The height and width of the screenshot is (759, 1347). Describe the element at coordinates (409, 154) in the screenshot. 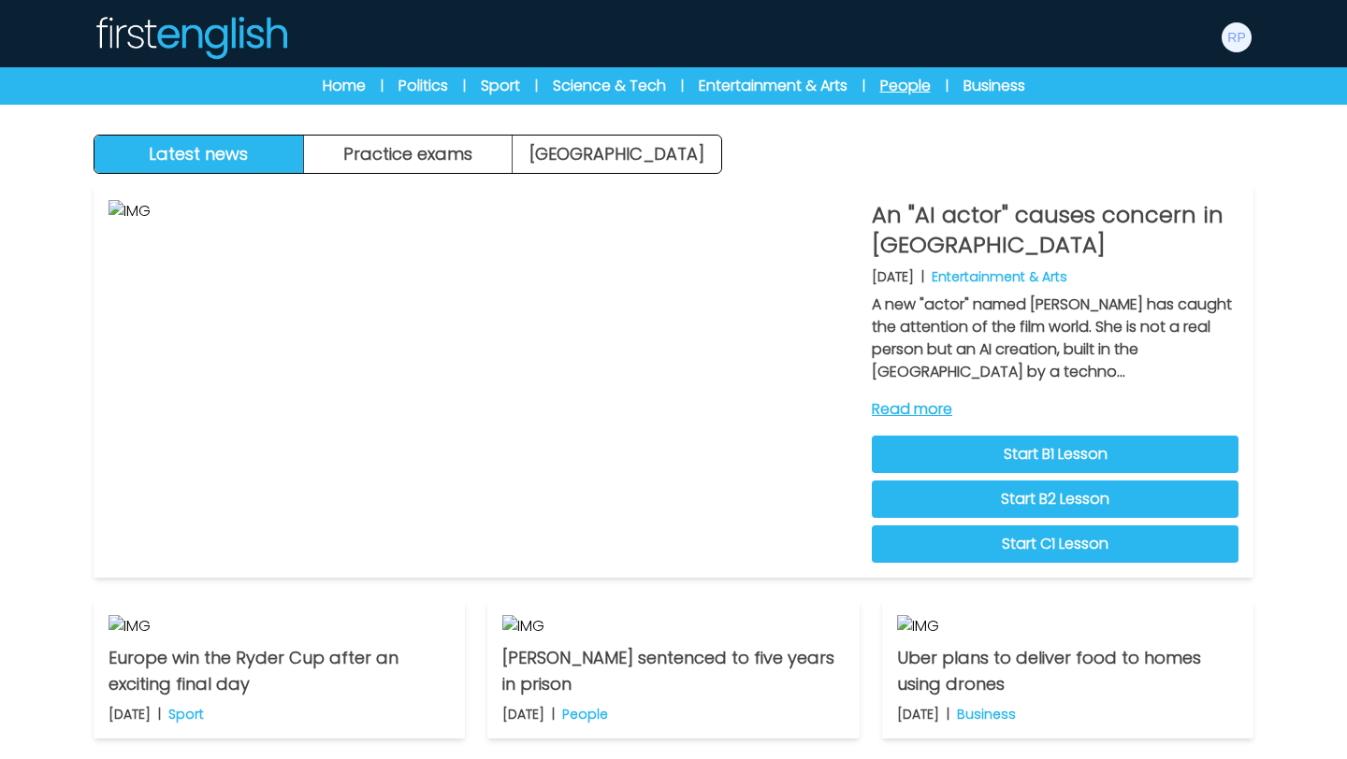

I see `button: Practice exams` at that location.